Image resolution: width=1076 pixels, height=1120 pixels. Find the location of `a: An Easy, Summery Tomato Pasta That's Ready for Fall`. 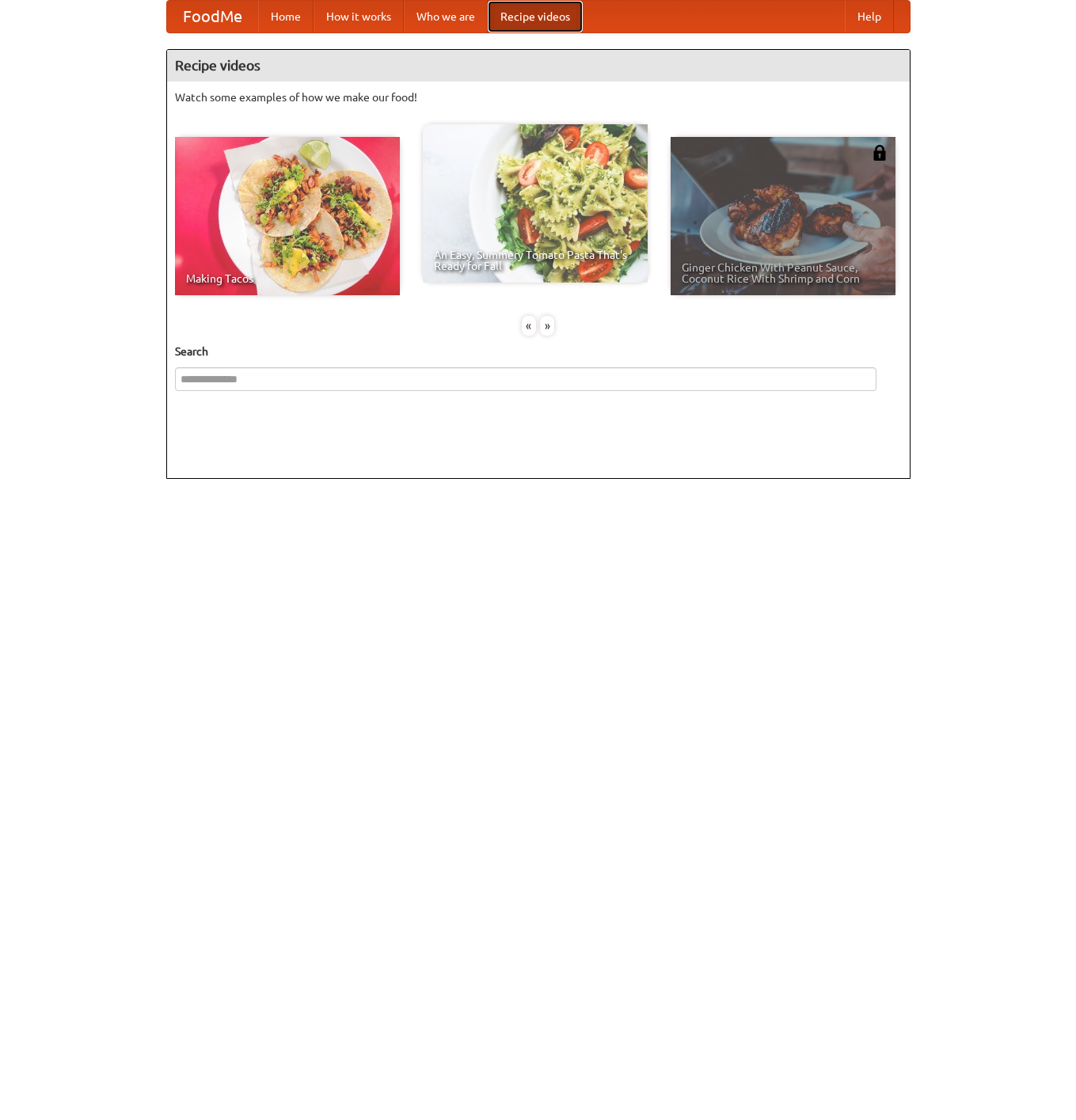

a: An Easy, Summery Tomato Pasta That's Ready for Fall is located at coordinates (535, 203).